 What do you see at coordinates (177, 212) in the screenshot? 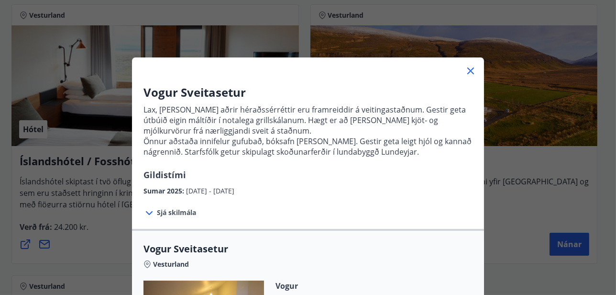
I see `span: Sjá skilmála` at bounding box center [177, 212].